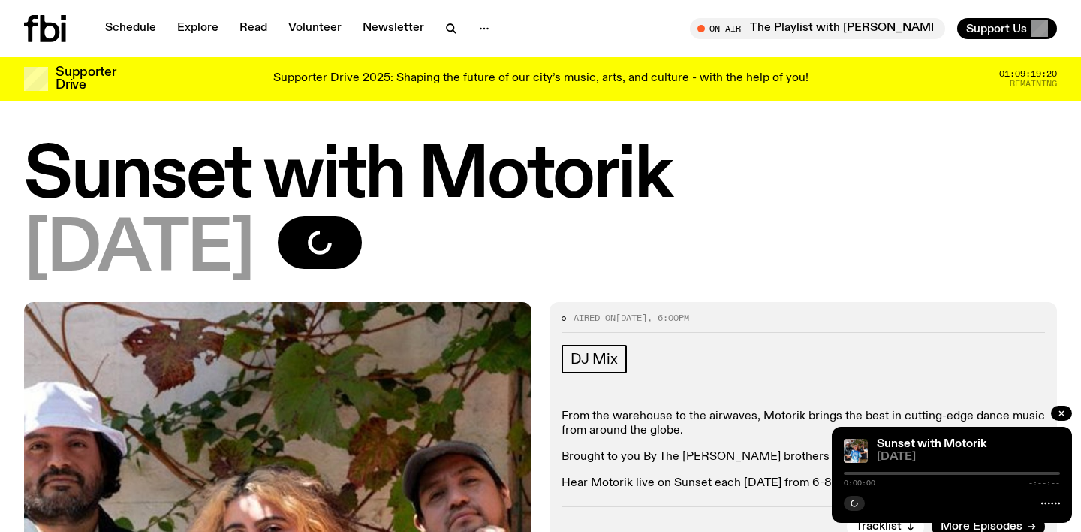 The height and width of the screenshot is (532, 1081). Describe the element at coordinates (594, 359) in the screenshot. I see `span: DJ Mix` at that location.